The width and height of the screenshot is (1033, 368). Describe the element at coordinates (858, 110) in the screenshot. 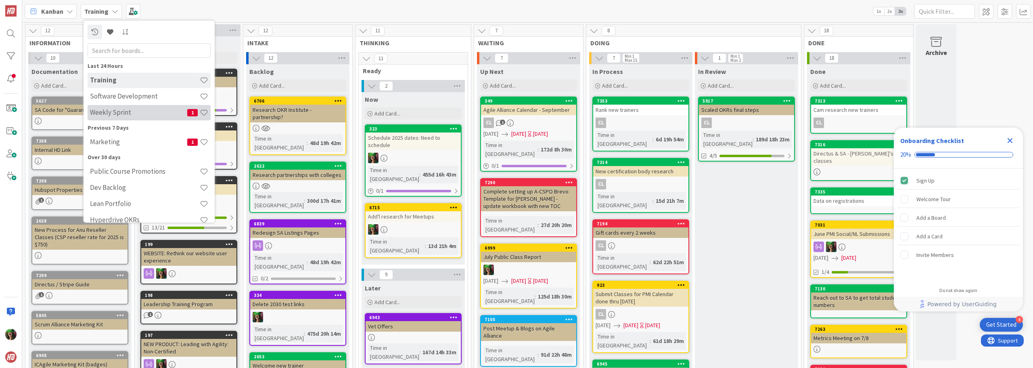

I see `div: Cam research new trainers` at that location.